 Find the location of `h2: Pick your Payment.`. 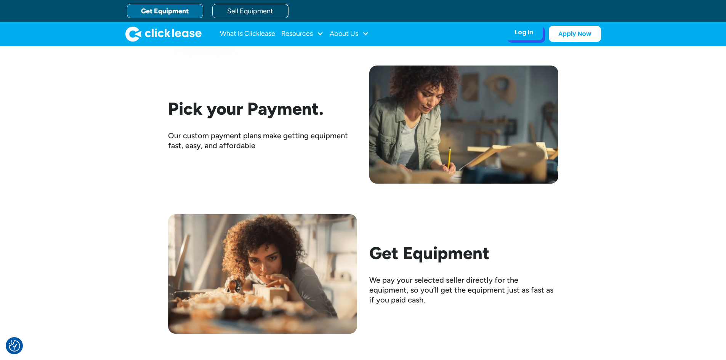

h2: Pick your Payment. is located at coordinates (263, 109).